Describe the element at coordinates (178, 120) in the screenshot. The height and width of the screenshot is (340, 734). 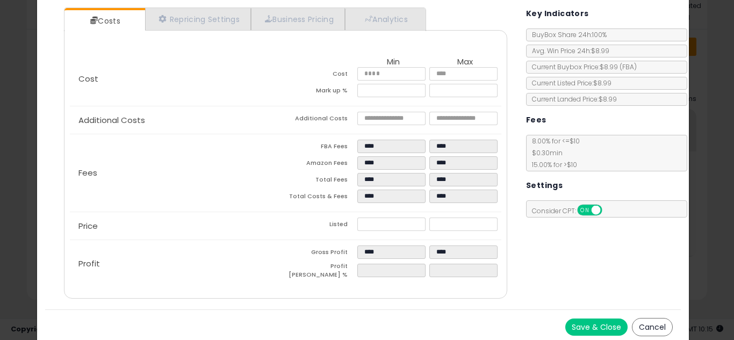
I see `p: Additional Costs` at that location.